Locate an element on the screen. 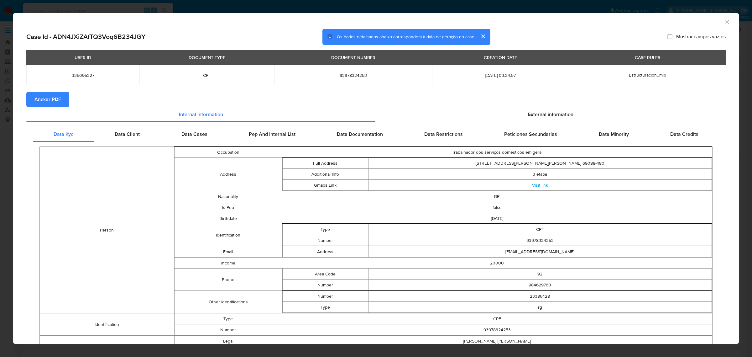 The height and width of the screenshot is (357, 752). div: closure-recommendation-modal is located at coordinates (376, 178).